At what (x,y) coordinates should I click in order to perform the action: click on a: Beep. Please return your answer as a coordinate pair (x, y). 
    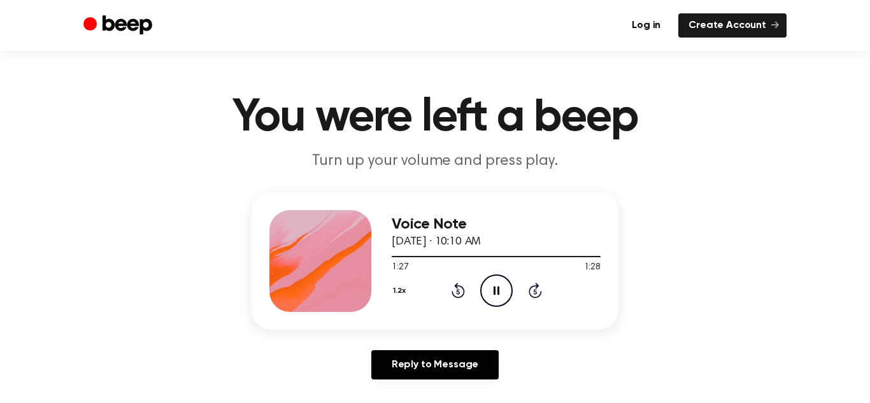
    Looking at the image, I should click on (119, 25).